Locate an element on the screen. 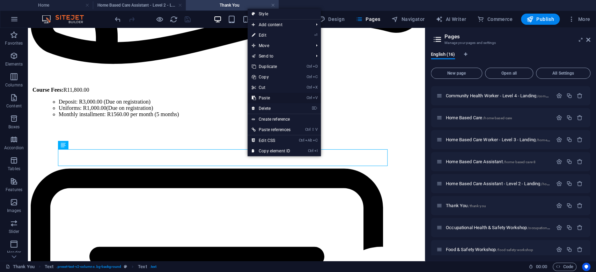  div: Home Based Care Worker - Level 3 - Landing/home-based-care-level-3 is located at coordinates (498, 140).